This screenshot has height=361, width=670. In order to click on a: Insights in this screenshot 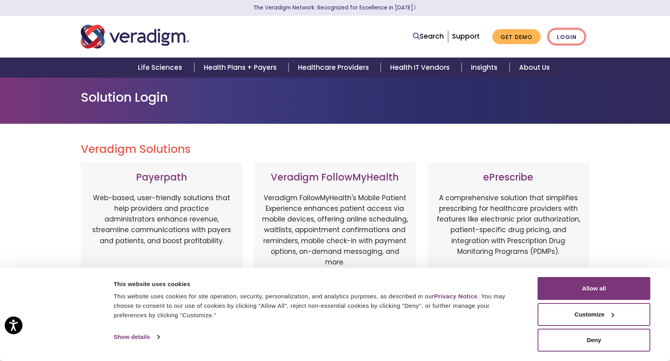, I will do `click(485, 67)`.